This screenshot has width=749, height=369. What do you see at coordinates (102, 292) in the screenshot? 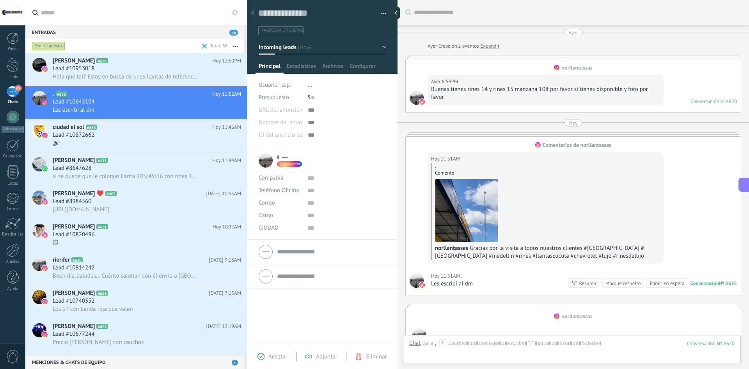
I see `span: A629` at bounding box center [102, 292].